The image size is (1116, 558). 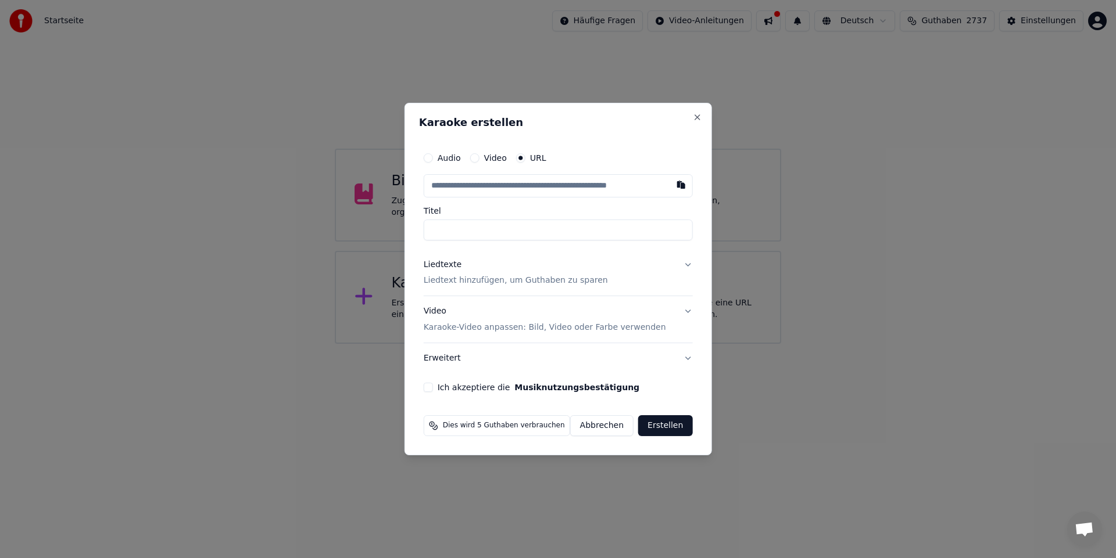 I want to click on label: Titel, so click(x=558, y=211).